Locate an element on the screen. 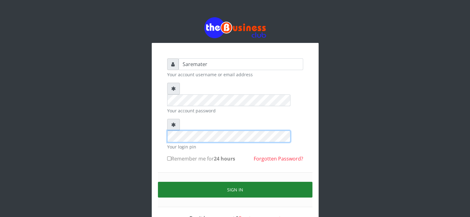 Image resolution: width=470 pixels, height=217 pixels. input: Remember me for24 hours is located at coordinates (169, 159).